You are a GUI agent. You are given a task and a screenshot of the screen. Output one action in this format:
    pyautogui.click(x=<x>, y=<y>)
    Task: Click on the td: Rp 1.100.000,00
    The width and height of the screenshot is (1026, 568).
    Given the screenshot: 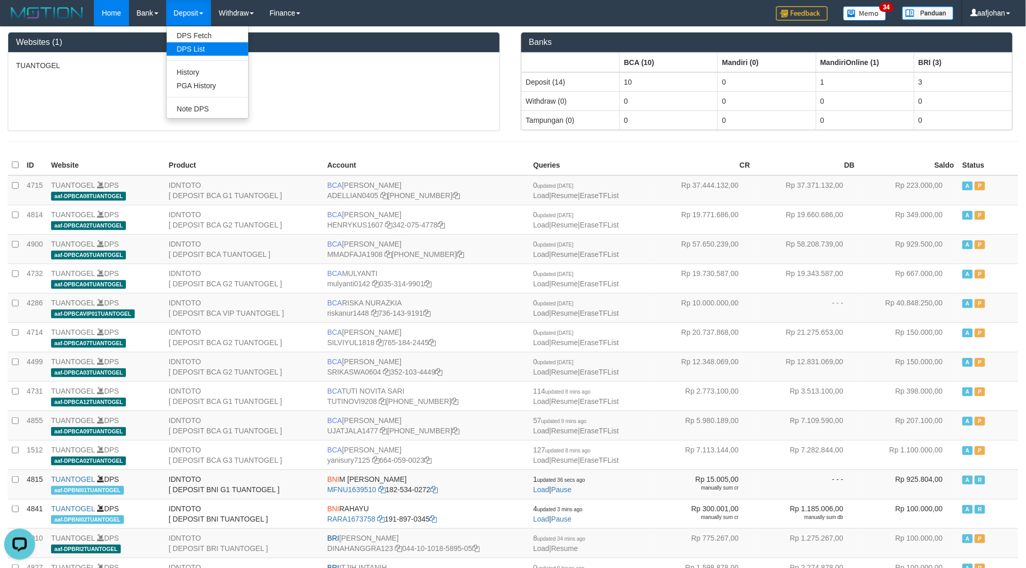 What is the action you would take?
    pyautogui.click(x=908, y=455)
    